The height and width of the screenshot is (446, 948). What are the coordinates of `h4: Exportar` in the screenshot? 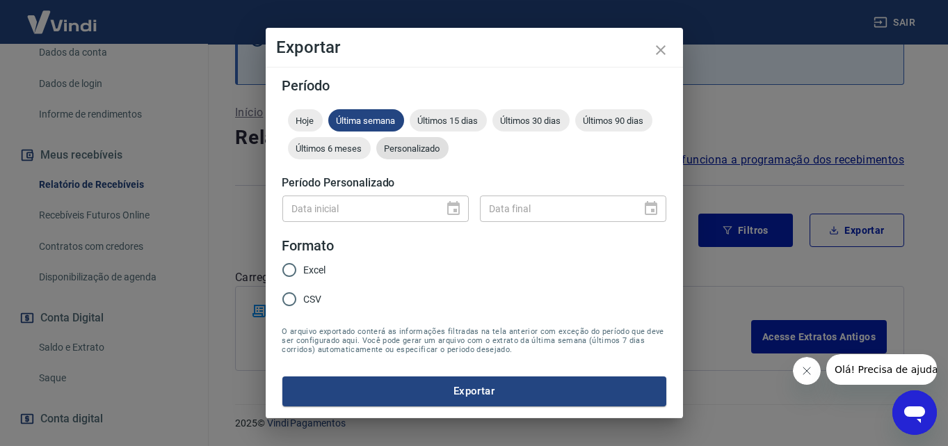 It's located at (474, 47).